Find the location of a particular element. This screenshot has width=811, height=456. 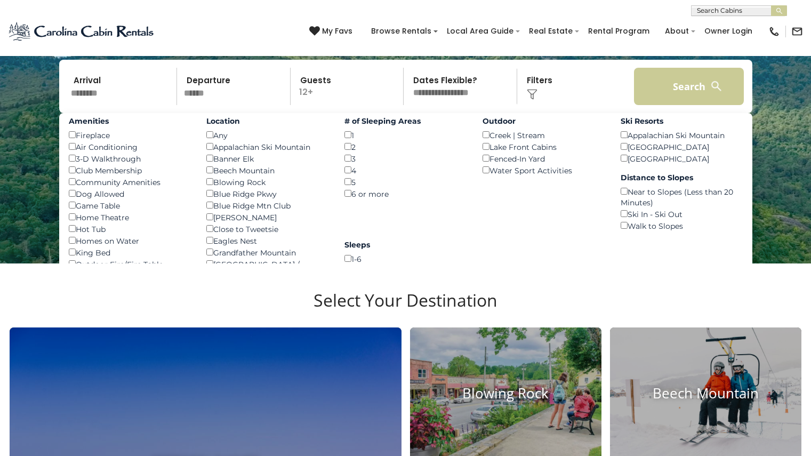

h4: Beech Mountain is located at coordinates (705, 393).